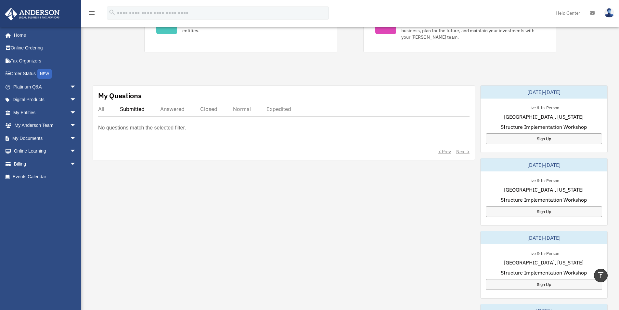 Image resolution: width=619 pixels, height=310 pixels. Describe the element at coordinates (142, 128) in the screenshot. I see `p: No questions match the selected filter.` at that location.